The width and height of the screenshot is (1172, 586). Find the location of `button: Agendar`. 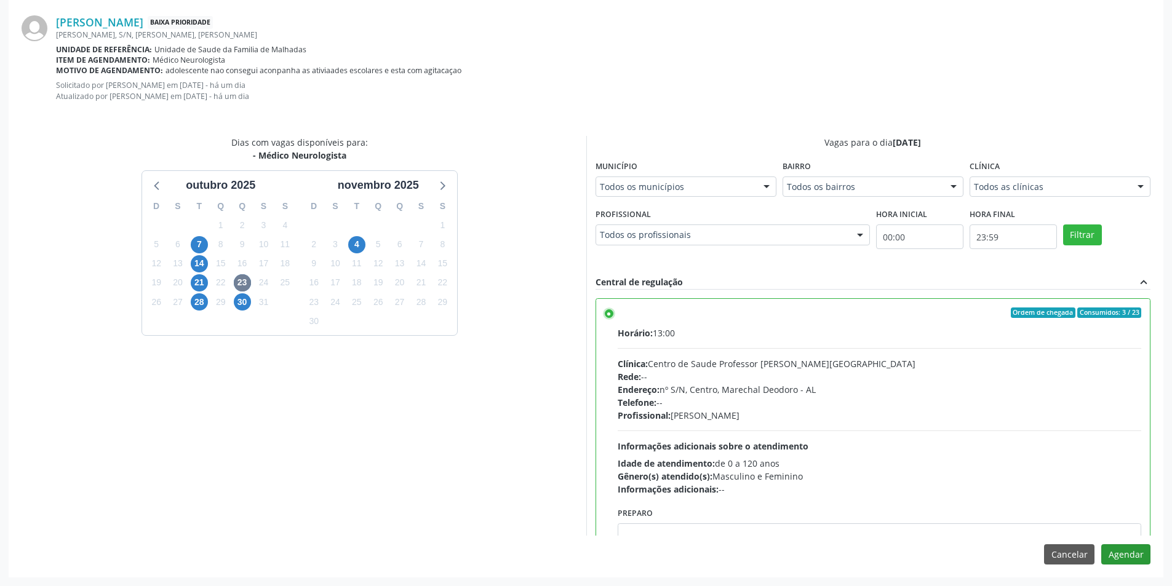

button: Agendar is located at coordinates (1126, 555).